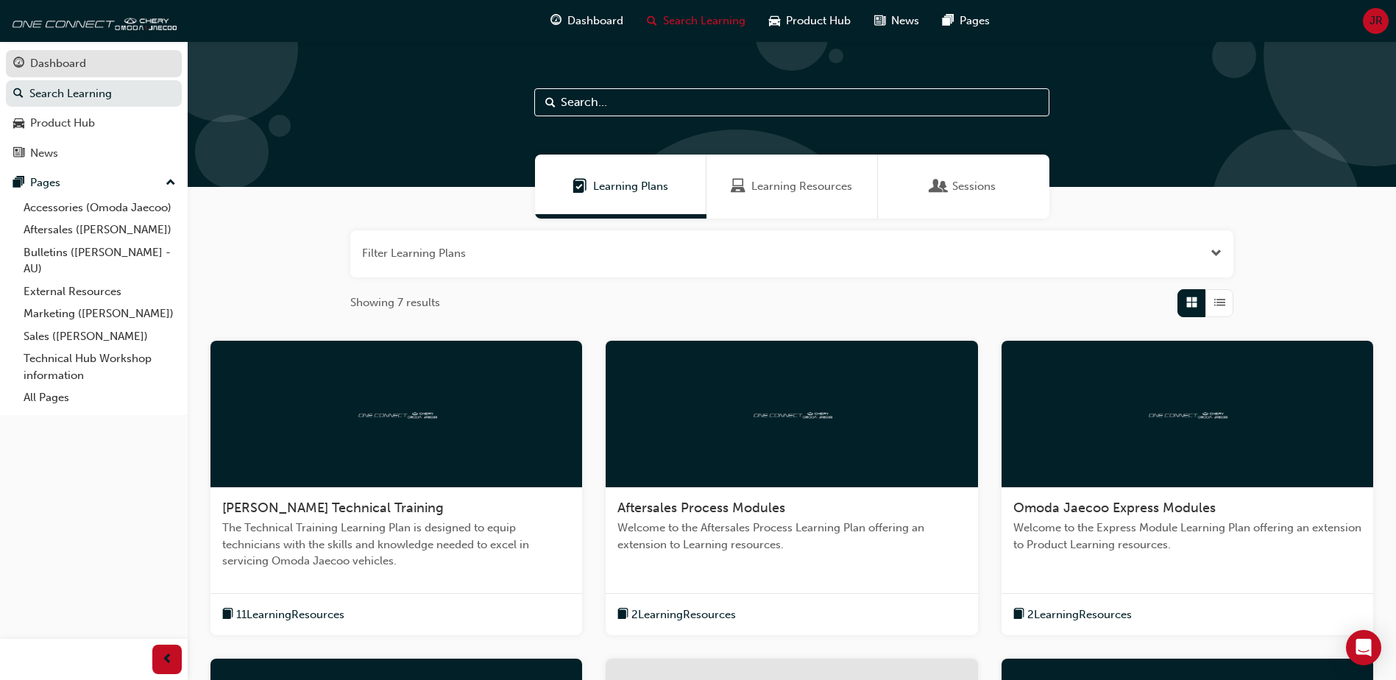 The width and height of the screenshot is (1396, 680). Describe the element at coordinates (63, 123) in the screenshot. I see `div: Product Hub` at that location.